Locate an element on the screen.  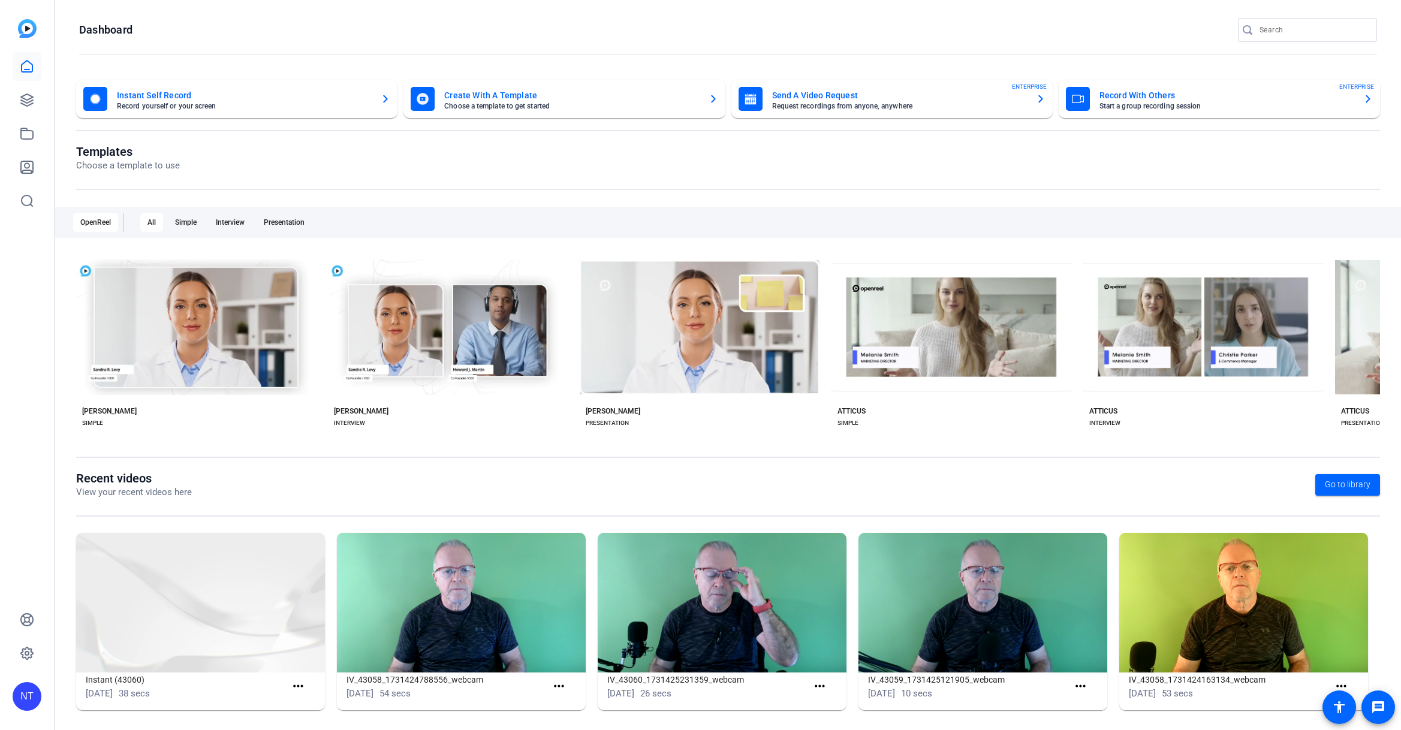
div: OpenReel is located at coordinates (95, 222).